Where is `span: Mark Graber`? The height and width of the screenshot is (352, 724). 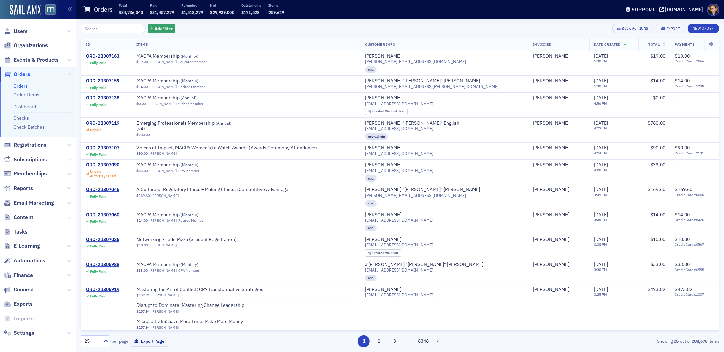
span: Mark Graber is located at coordinates (558, 148).